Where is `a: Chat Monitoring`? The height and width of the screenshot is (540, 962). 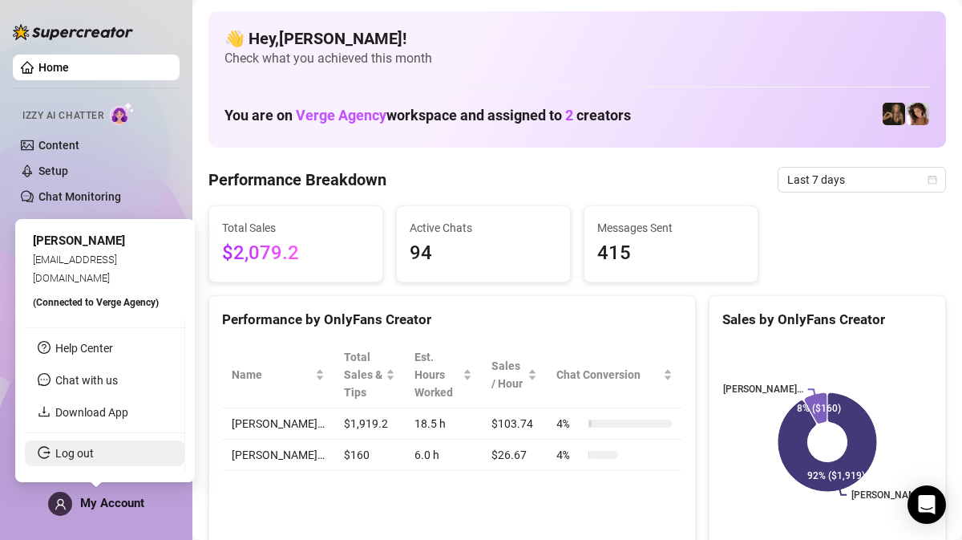 a: Chat Monitoring is located at coordinates (79, 196).